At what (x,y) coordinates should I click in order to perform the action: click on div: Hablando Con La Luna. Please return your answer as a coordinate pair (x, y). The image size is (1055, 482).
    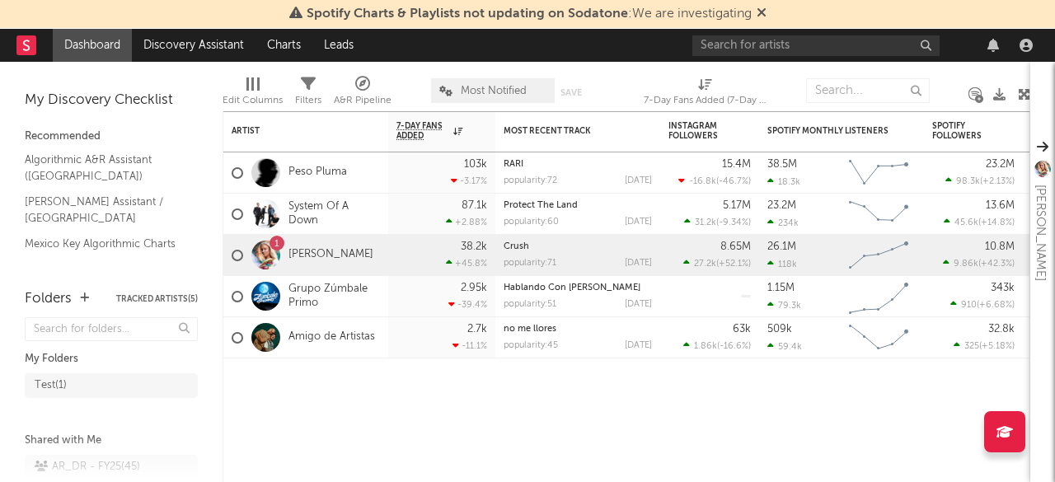
    Looking at the image, I should click on (578, 288).